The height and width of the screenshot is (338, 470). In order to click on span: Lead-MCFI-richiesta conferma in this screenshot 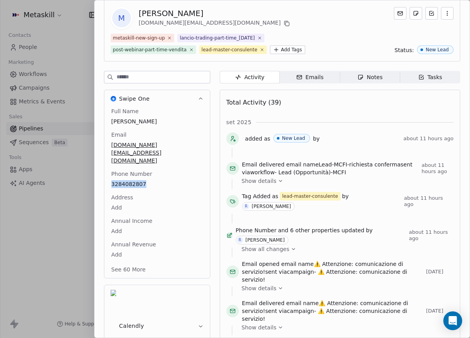, I will do `click(359, 165)`.